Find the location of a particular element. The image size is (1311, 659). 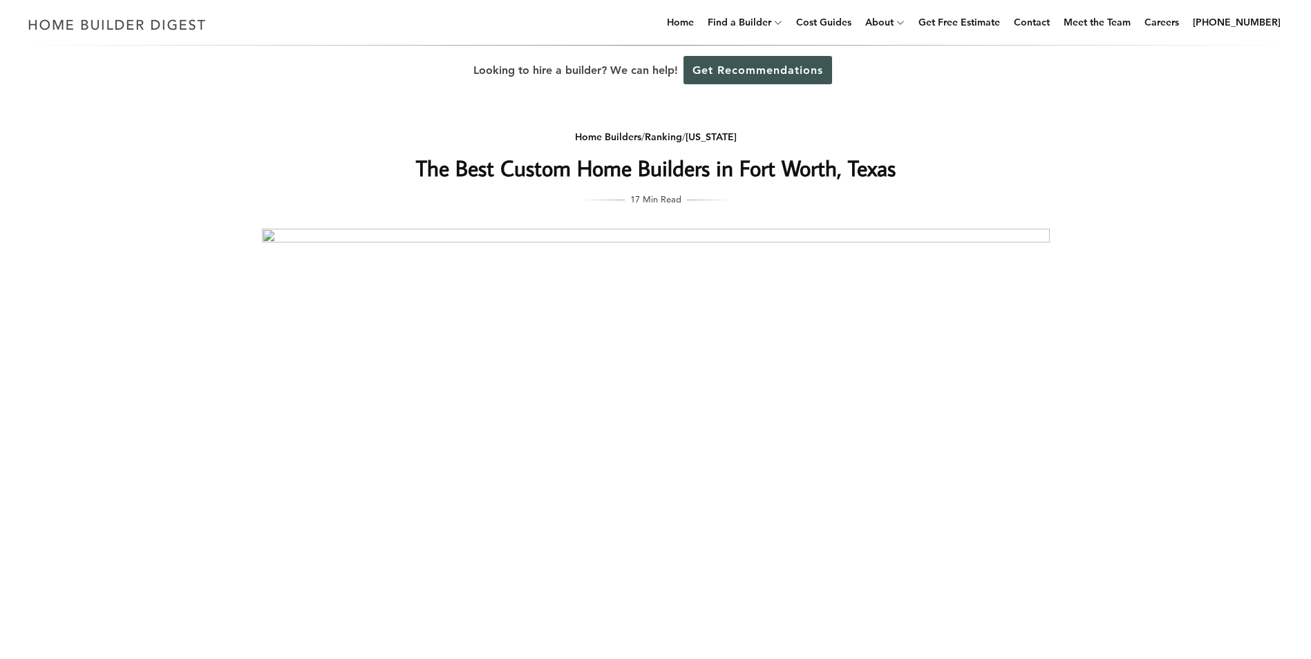

span: 17 Min Read is located at coordinates (656, 199).